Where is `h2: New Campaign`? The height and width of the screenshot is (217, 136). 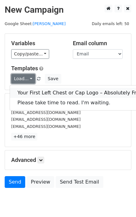
h2: New Campaign is located at coordinates (68, 10).